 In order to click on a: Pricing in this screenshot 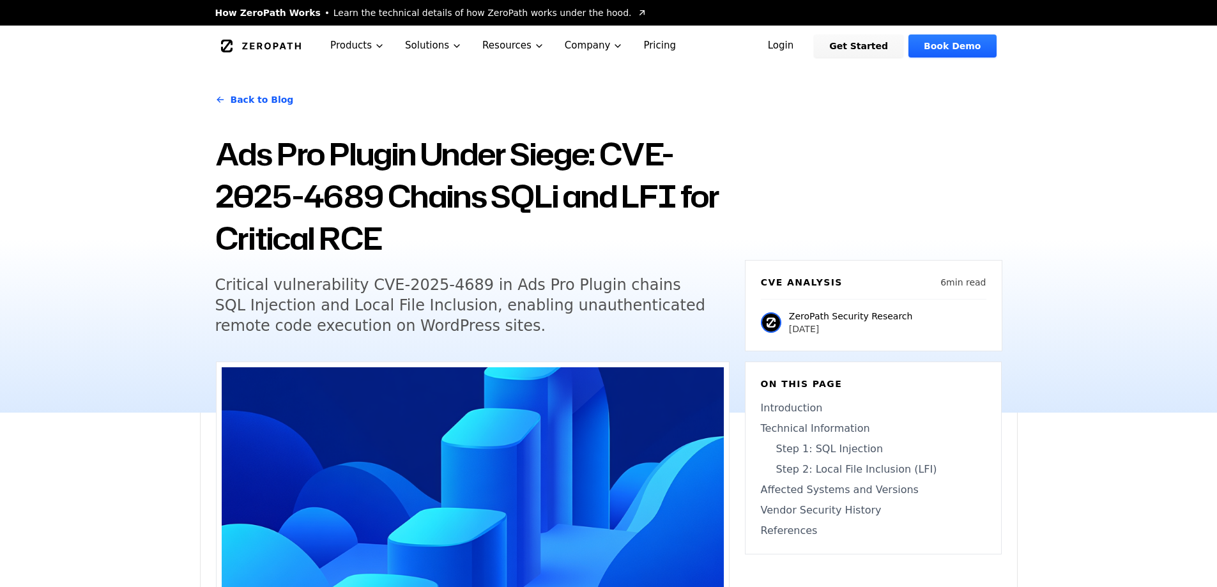, I will do `click(659, 45)`.